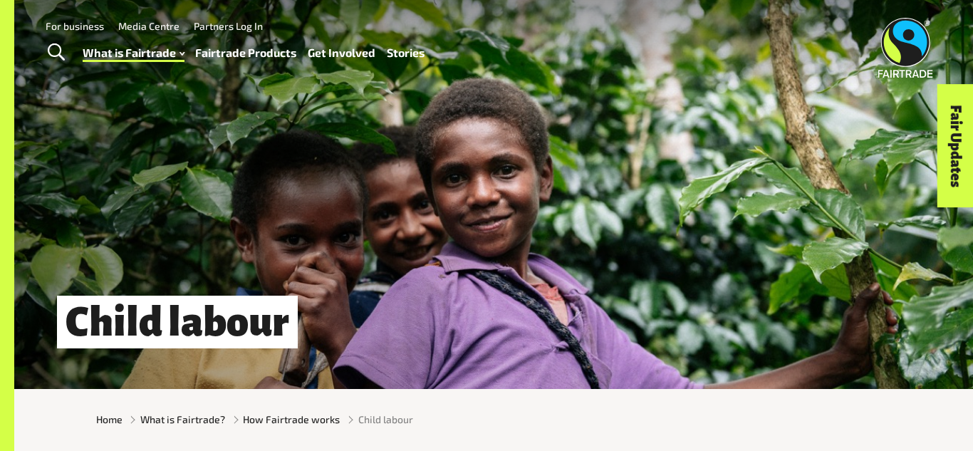 The width and height of the screenshot is (973, 451). Describe the element at coordinates (177, 322) in the screenshot. I see `h1: Child labour` at that location.